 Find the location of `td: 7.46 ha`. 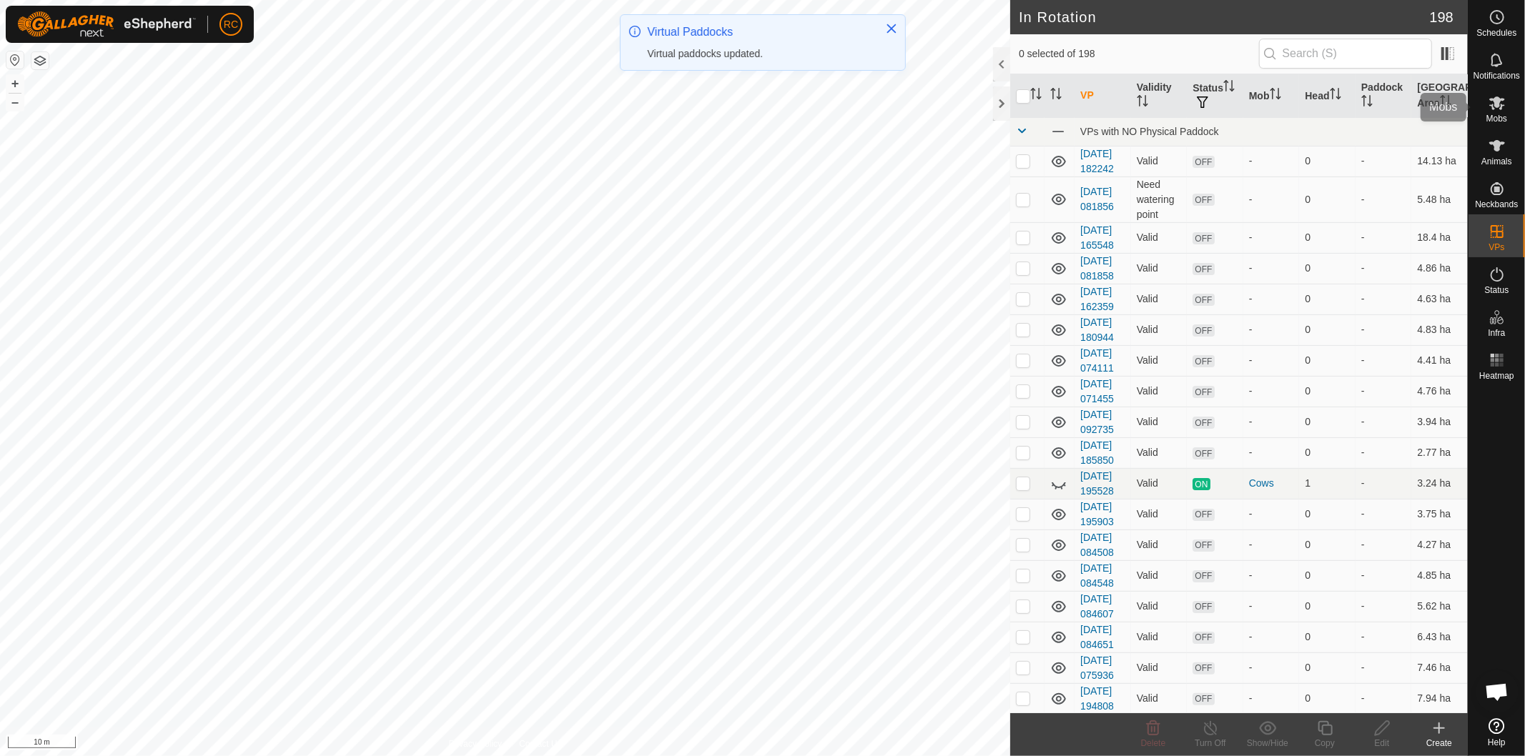

td: 7.46 ha is located at coordinates (1439, 668).